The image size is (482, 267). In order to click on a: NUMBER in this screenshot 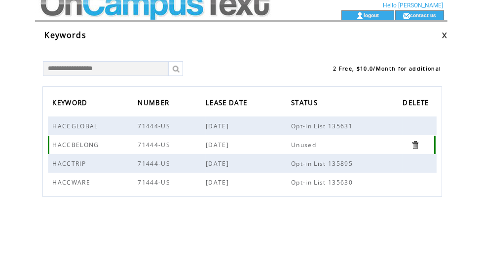, I will do `click(156, 104)`.